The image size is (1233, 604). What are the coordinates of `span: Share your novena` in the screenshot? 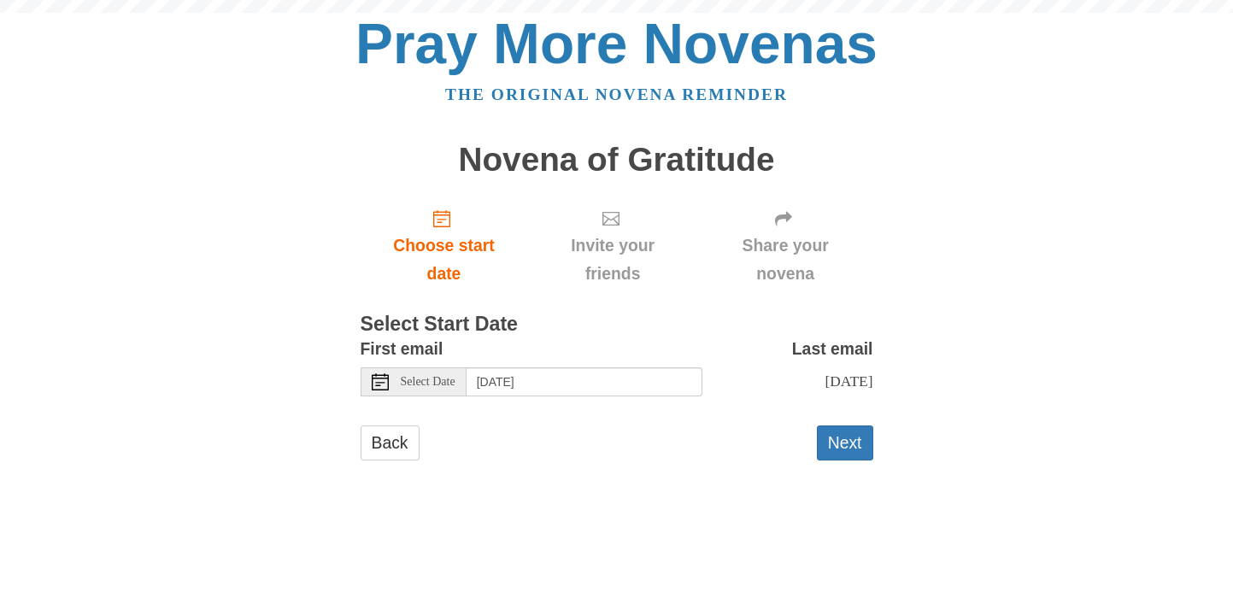 It's located at (786, 260).